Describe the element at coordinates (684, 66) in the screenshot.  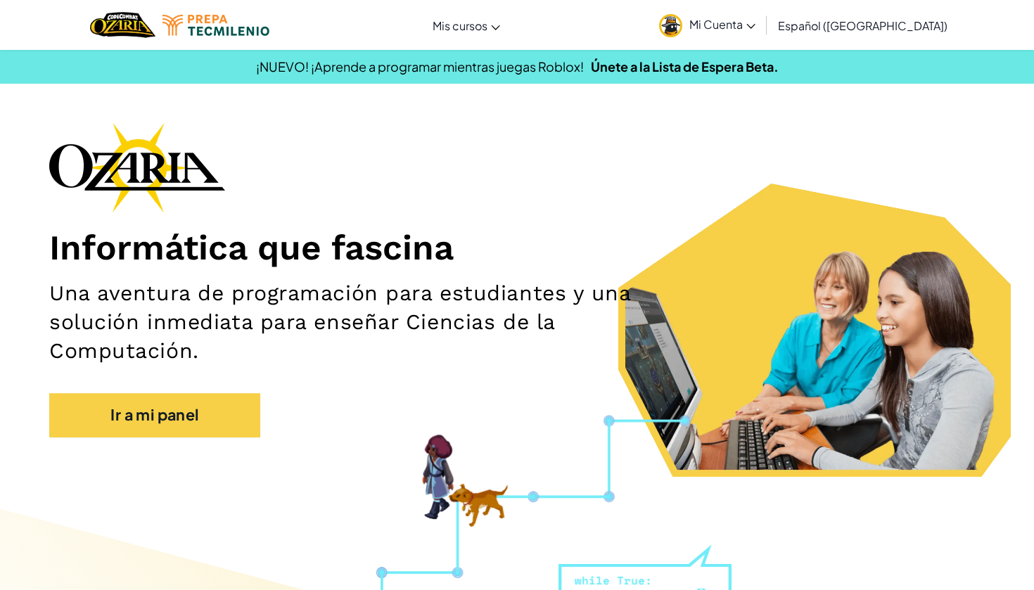
I see `a: Únete a la Lista de Espera Beta.` at that location.